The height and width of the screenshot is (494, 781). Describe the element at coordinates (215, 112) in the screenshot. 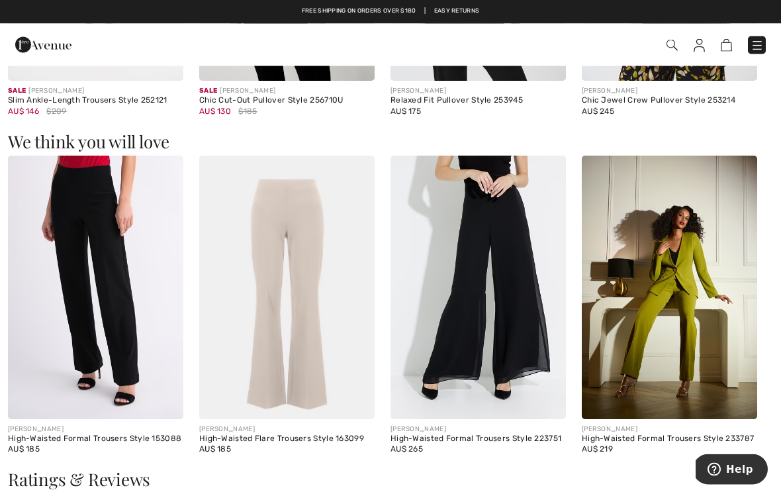

I see `span: AU$ 130` at that location.